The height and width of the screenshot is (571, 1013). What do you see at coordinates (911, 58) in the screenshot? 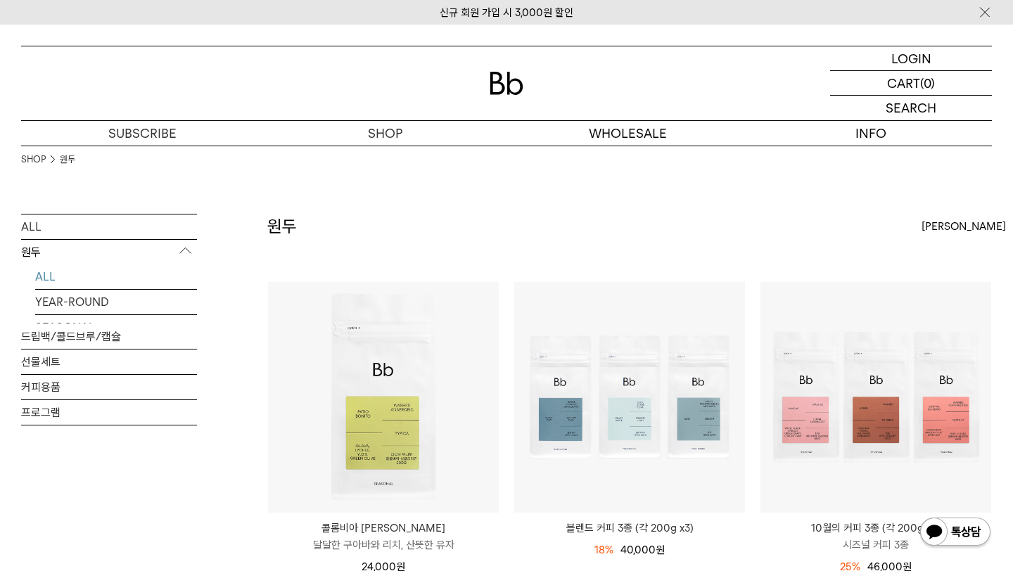
I see `a: LOGIN` at bounding box center [911, 58].